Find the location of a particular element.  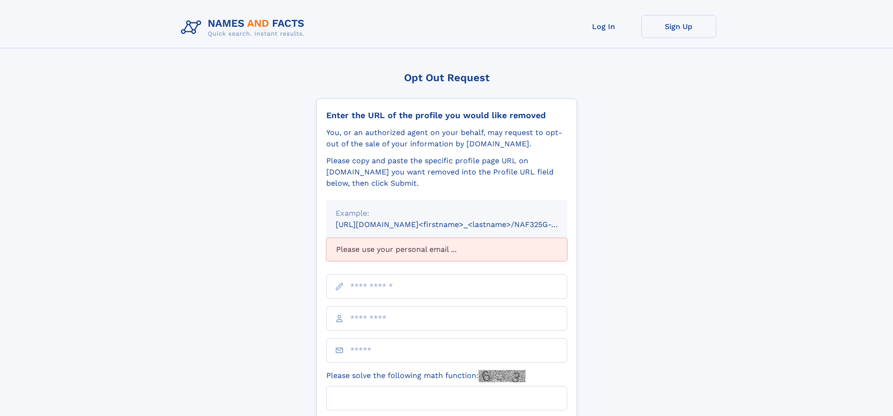

div: Please use your personal email ... is located at coordinates (447, 249).